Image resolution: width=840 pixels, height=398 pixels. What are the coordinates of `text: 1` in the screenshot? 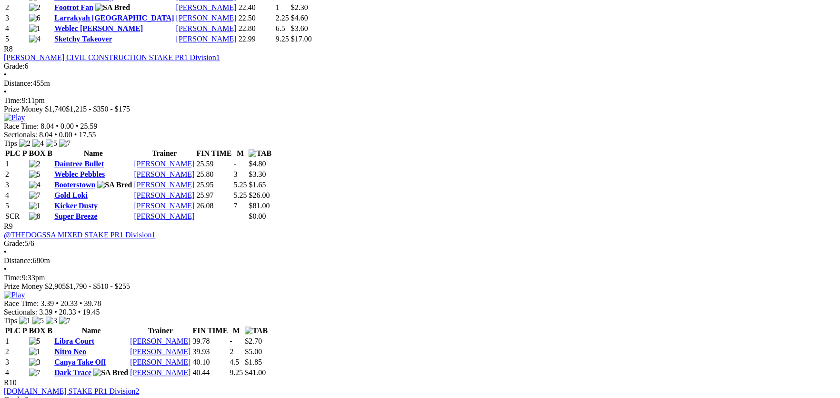 It's located at (278, 7).